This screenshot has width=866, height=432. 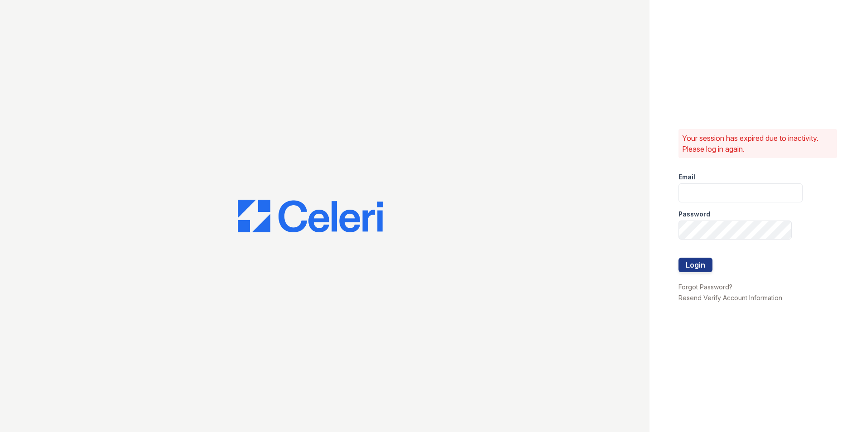 I want to click on label: Password, so click(x=694, y=214).